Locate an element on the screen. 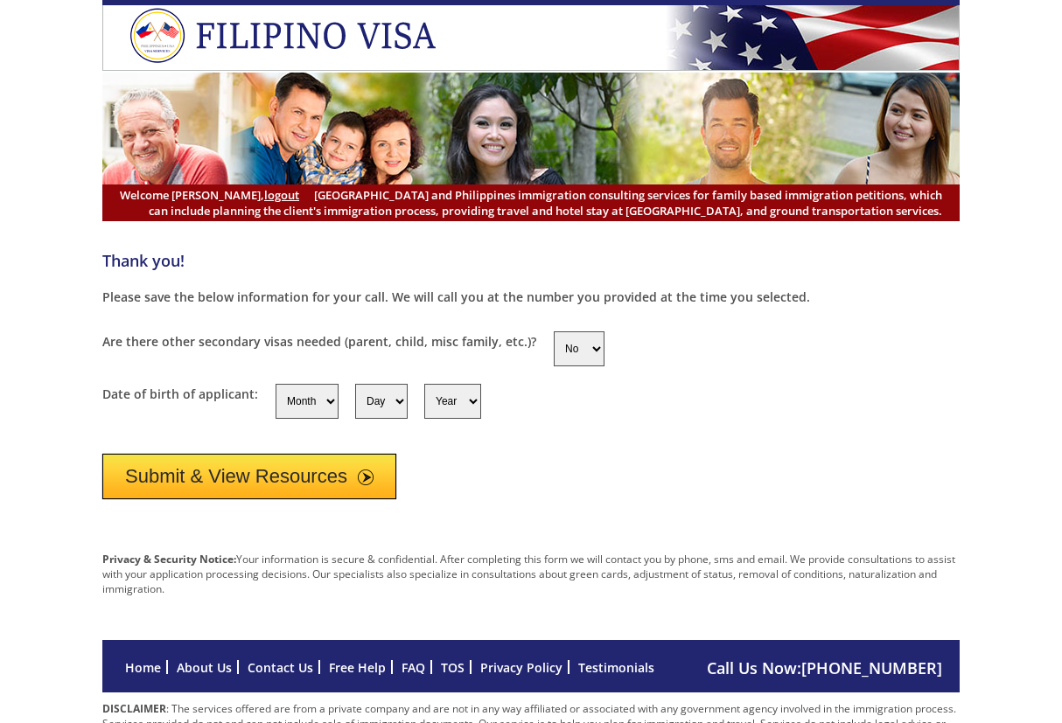  strong: Privacy & Security Notice: is located at coordinates (169, 559).